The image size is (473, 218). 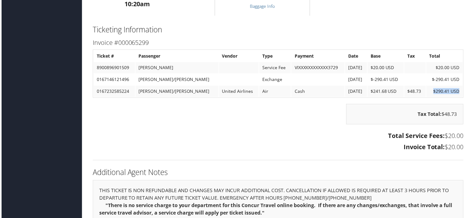 I want to click on th: Date, so click(x=357, y=56).